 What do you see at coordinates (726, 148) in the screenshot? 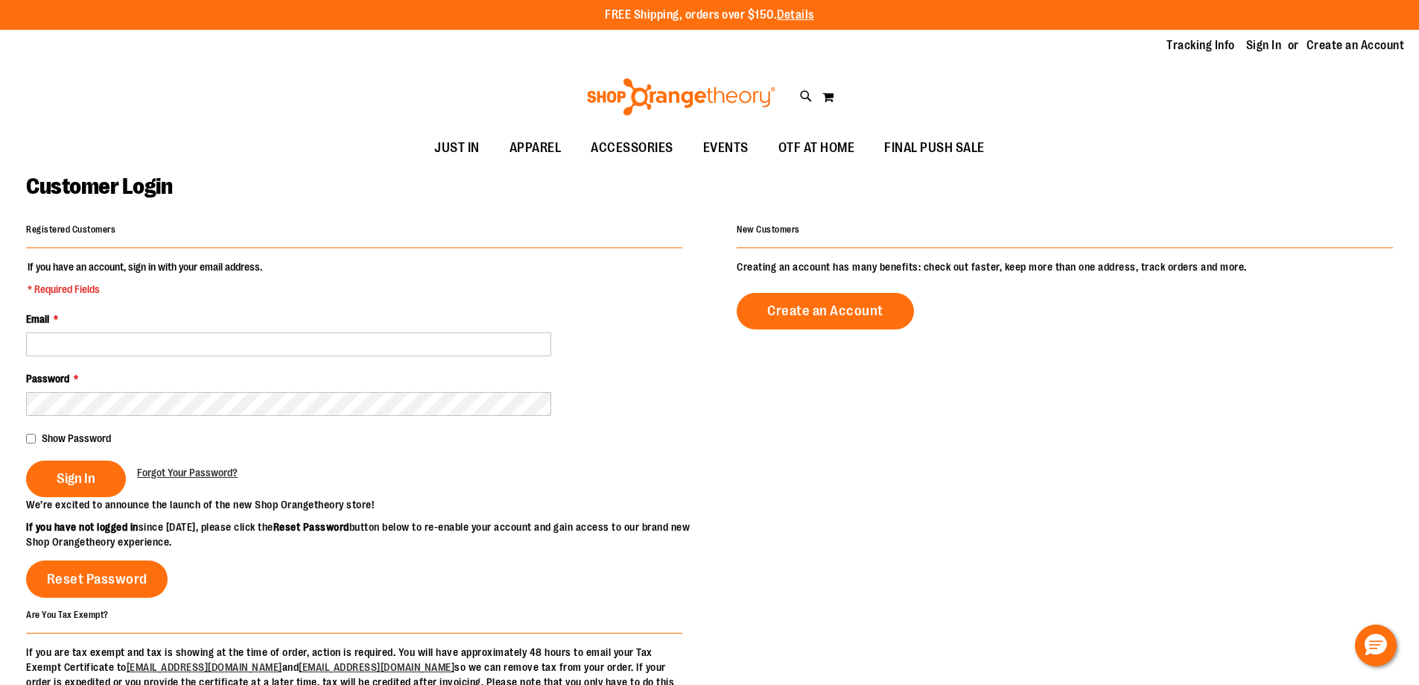
I see `a: EVENTS` at bounding box center [726, 148].